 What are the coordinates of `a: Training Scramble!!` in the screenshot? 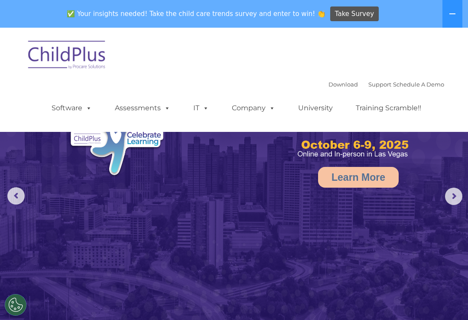 It's located at (388, 108).